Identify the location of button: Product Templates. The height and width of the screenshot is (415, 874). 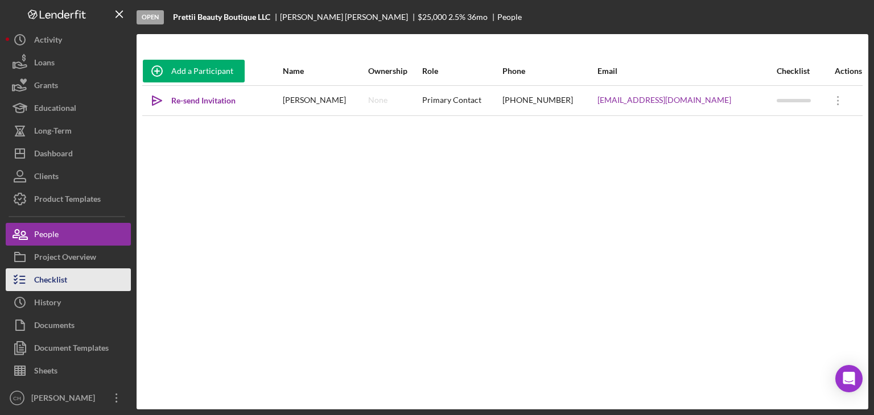
(68, 199).